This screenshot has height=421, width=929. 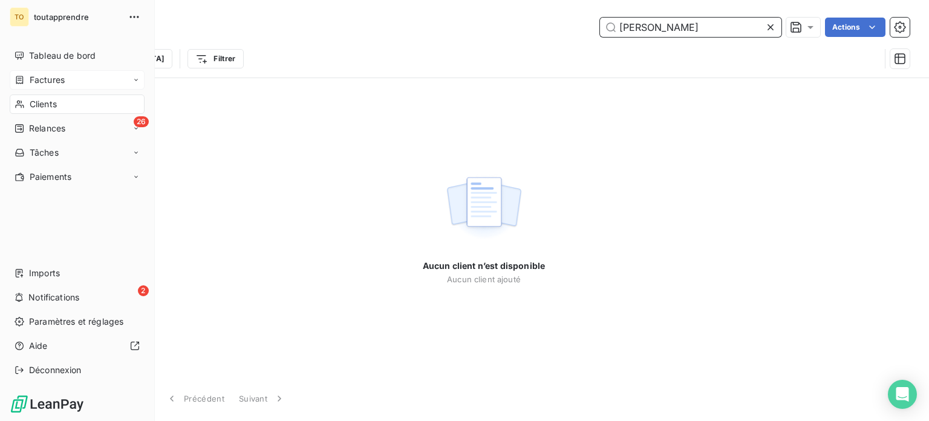 What do you see at coordinates (50, 177) in the screenshot?
I see `span: Paiements` at bounding box center [50, 177].